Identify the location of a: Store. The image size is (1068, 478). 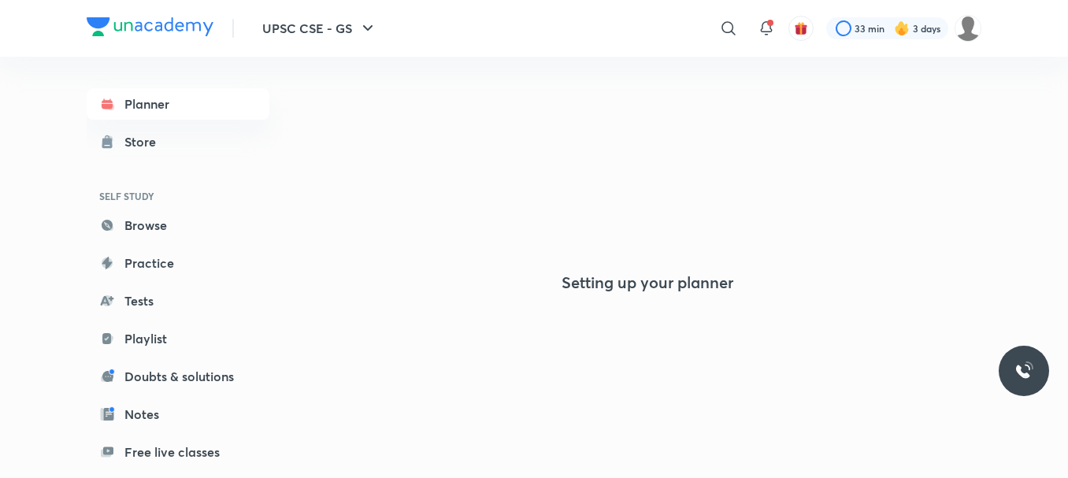
(178, 142).